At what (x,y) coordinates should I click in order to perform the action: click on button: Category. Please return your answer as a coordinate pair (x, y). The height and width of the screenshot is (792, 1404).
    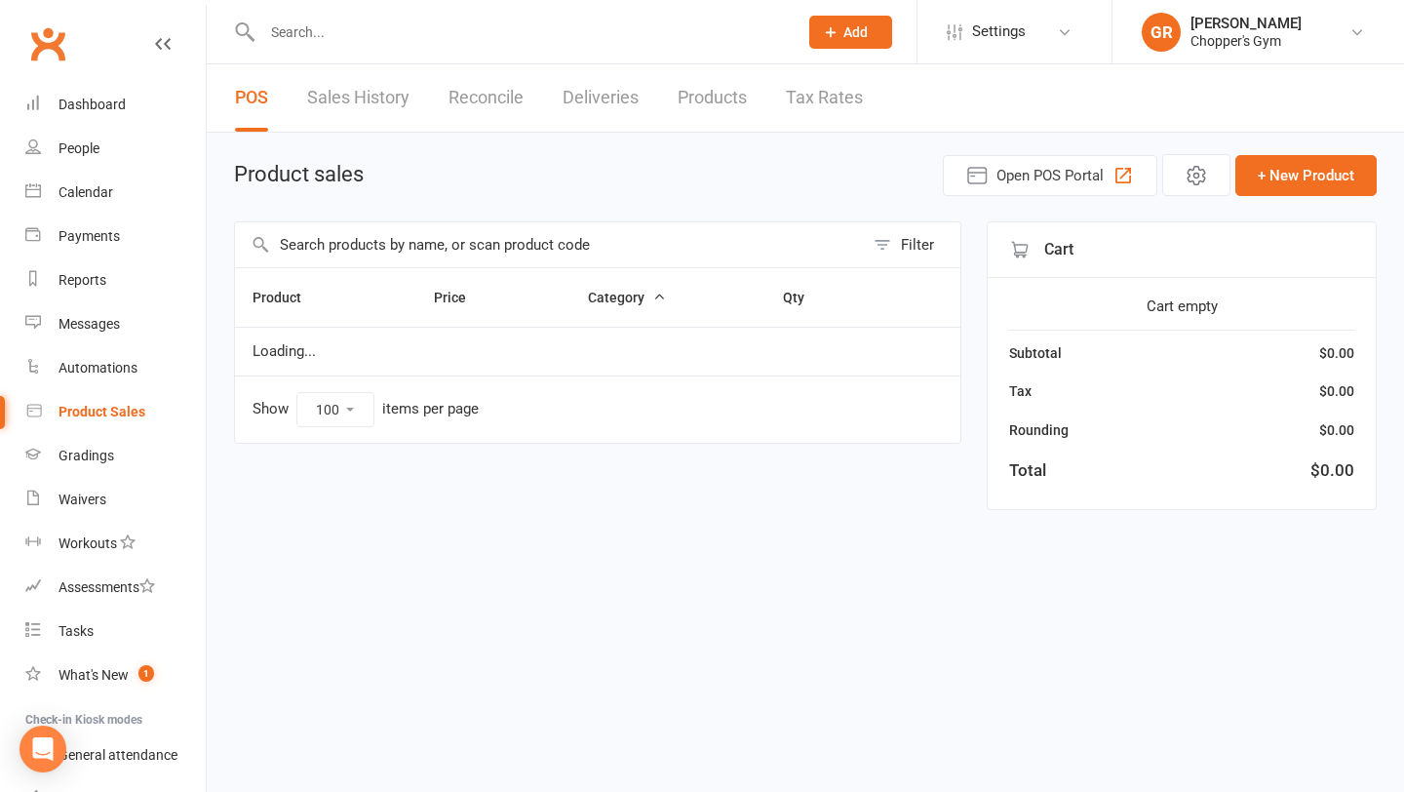
    Looking at the image, I should click on (627, 297).